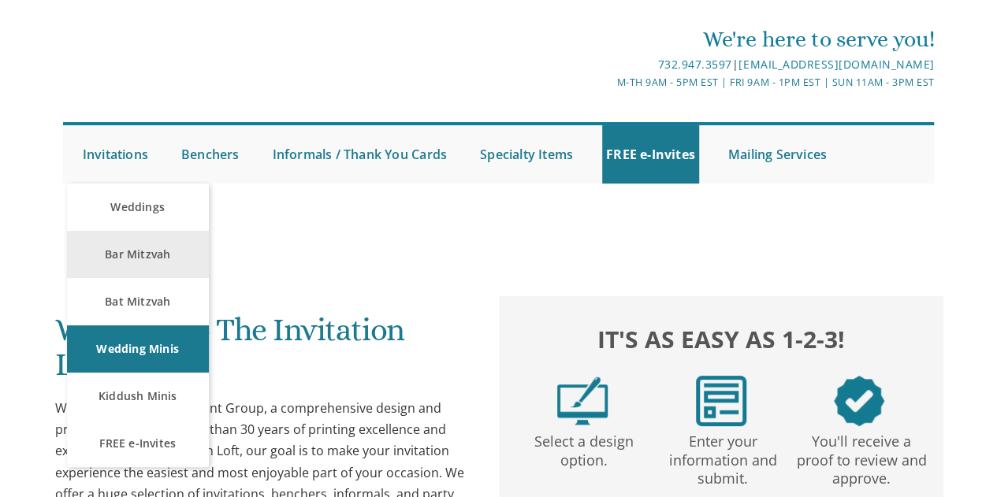 This screenshot has width=997, height=497. What do you see at coordinates (210, 154) in the screenshot?
I see `a: Benchers` at bounding box center [210, 154].